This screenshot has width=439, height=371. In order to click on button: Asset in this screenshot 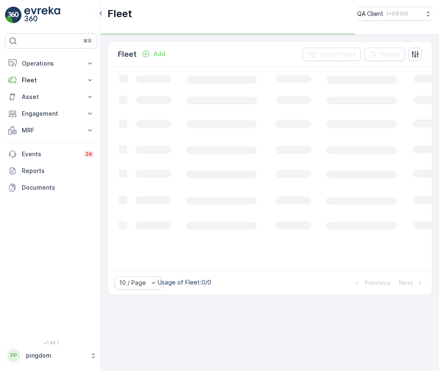, I will do `click(51, 97)`.